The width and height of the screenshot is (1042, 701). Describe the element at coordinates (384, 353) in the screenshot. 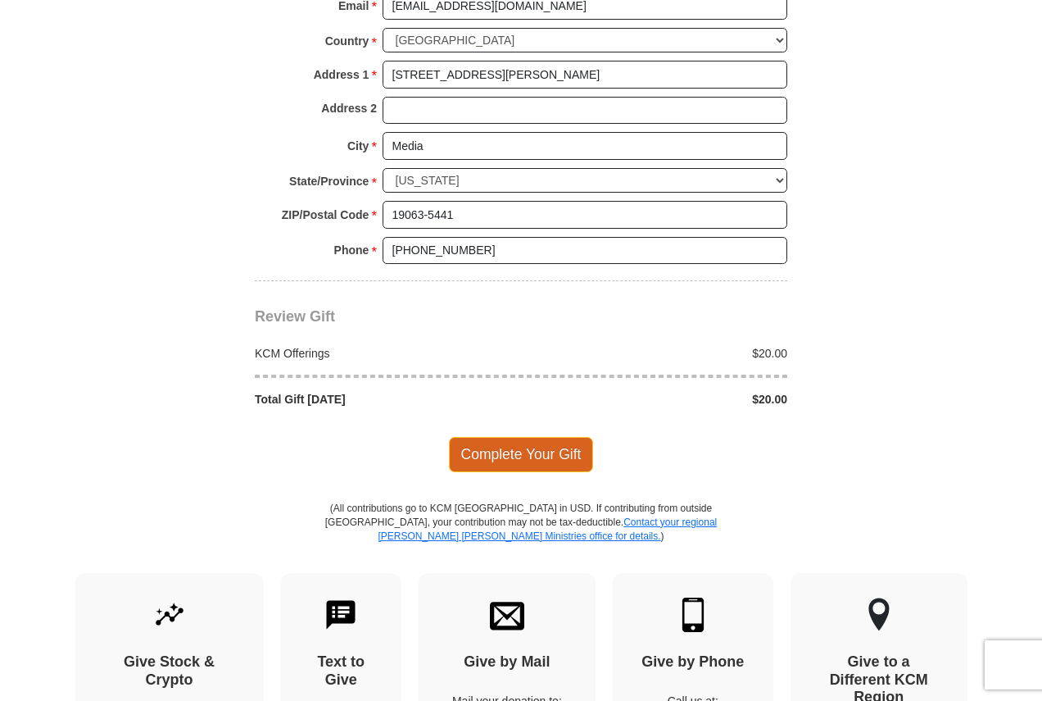

I see `div: KCM Offerings` at that location.